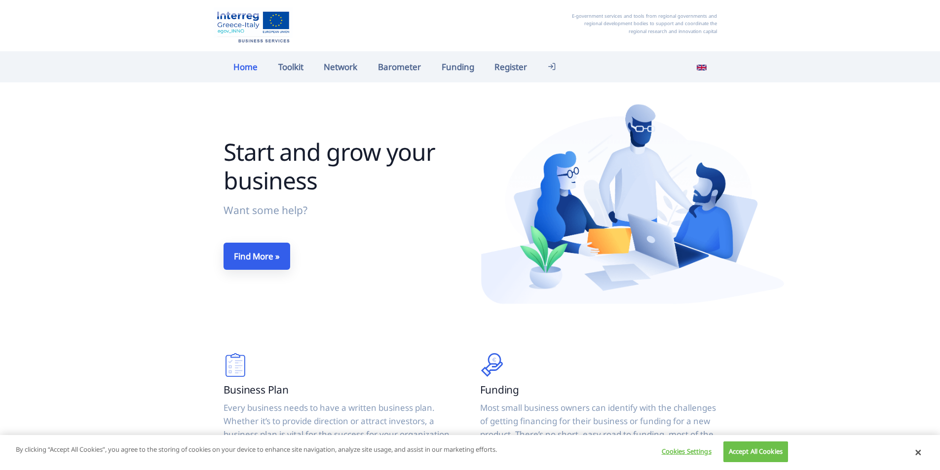  What do you see at coordinates (257, 256) in the screenshot?
I see `a: Find More »` at bounding box center [257, 256].